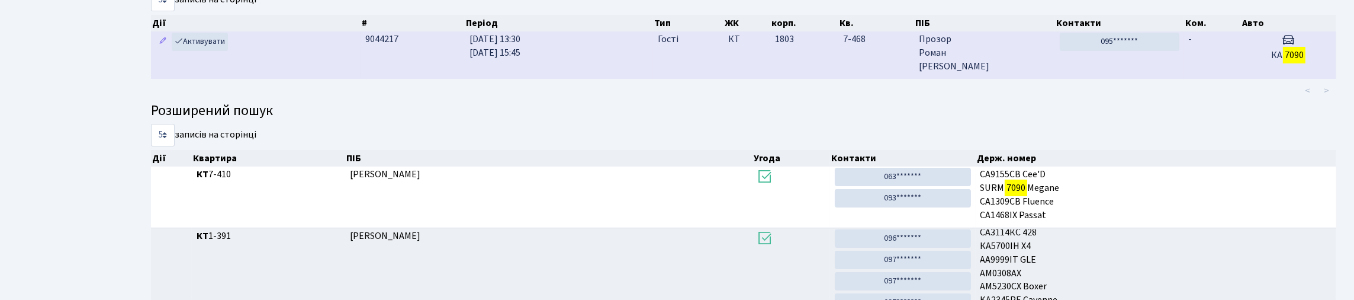 The image size is (1354, 300). I want to click on th: Квартира, so click(269, 158).